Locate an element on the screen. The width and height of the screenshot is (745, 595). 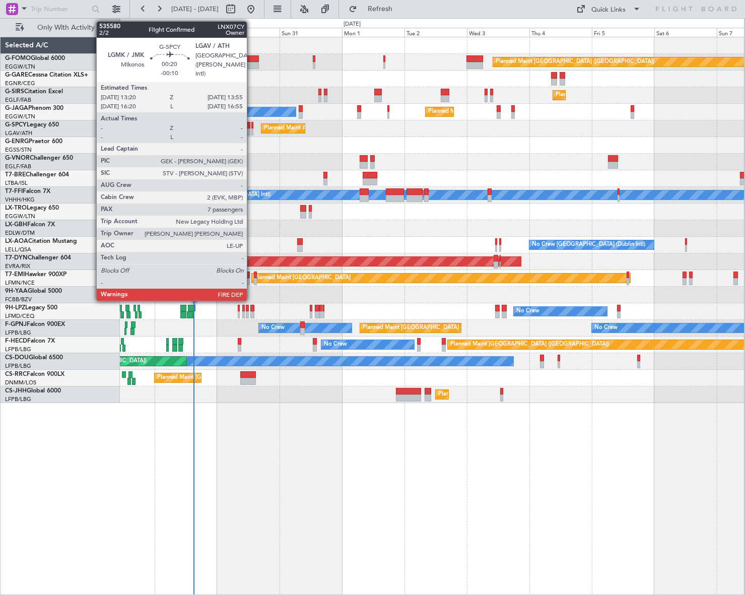
a: G-SIRSCitation Excel is located at coordinates (34, 92).